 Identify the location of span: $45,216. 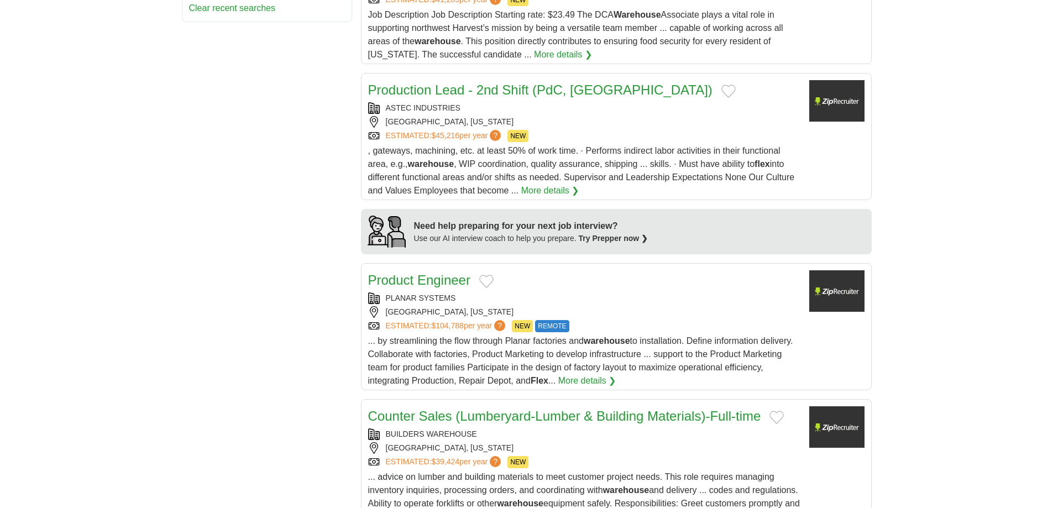
(445, 135).